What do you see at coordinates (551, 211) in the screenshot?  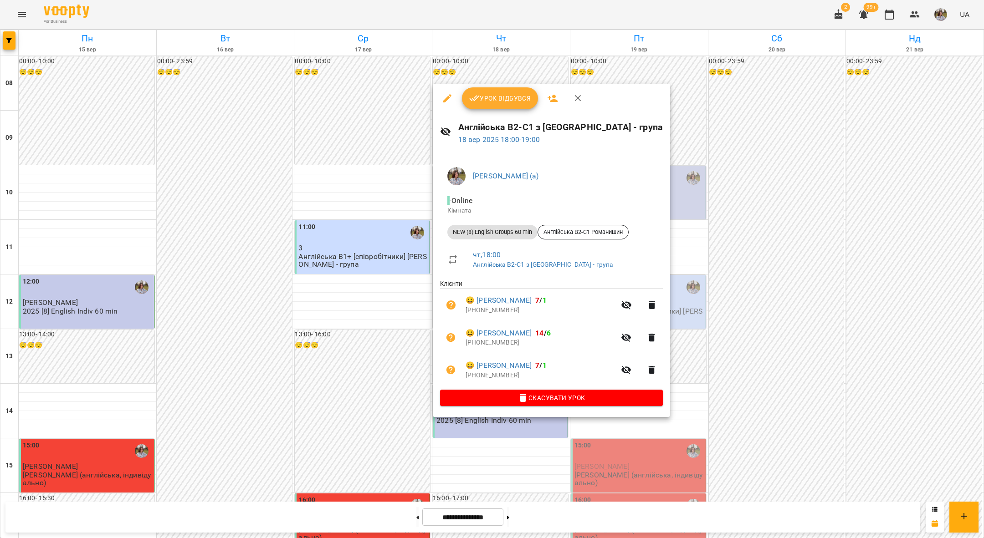 I see `p: Кімната` at bounding box center [551, 211].